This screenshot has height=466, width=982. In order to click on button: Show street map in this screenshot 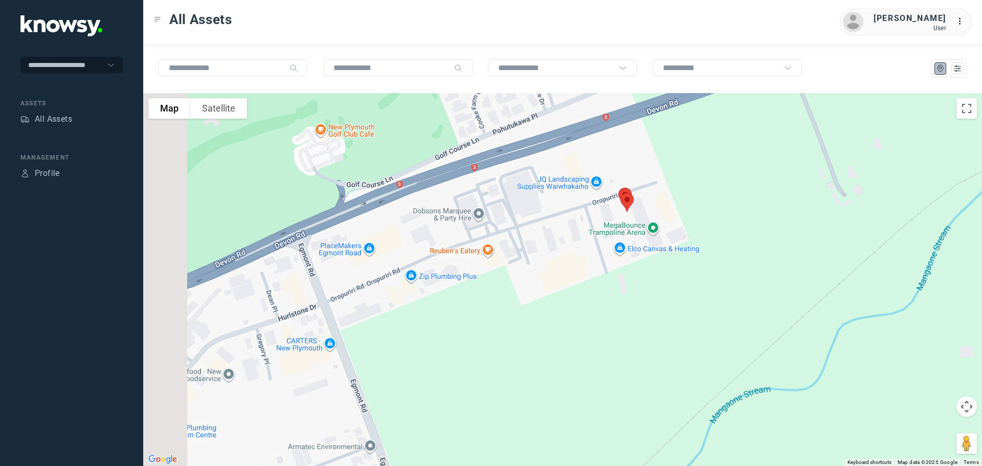, I will do `click(169, 108)`.